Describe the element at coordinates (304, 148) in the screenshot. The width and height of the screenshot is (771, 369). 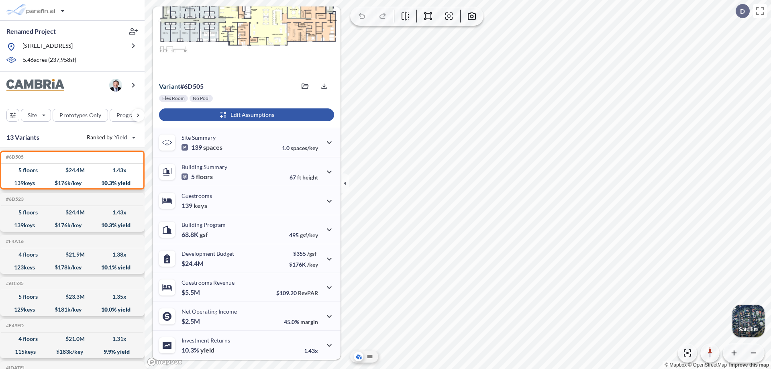
I see `span: spaces/key` at that location.